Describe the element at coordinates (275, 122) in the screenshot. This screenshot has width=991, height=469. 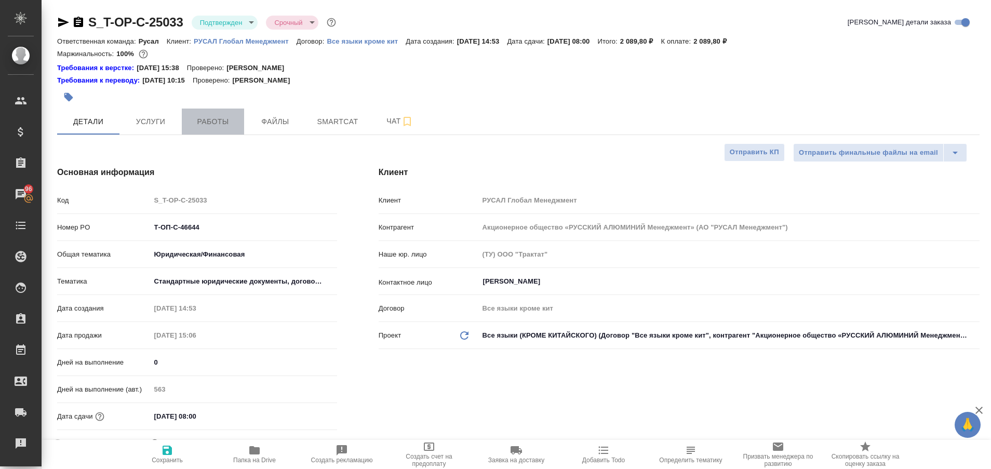
I see `span: Файлы` at that location.